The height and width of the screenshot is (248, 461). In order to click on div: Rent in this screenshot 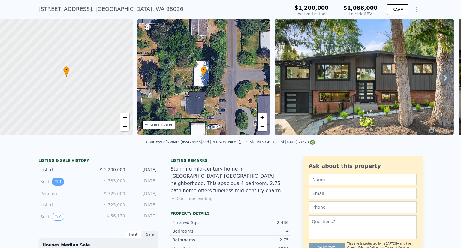, I will do `click(133, 235)`.